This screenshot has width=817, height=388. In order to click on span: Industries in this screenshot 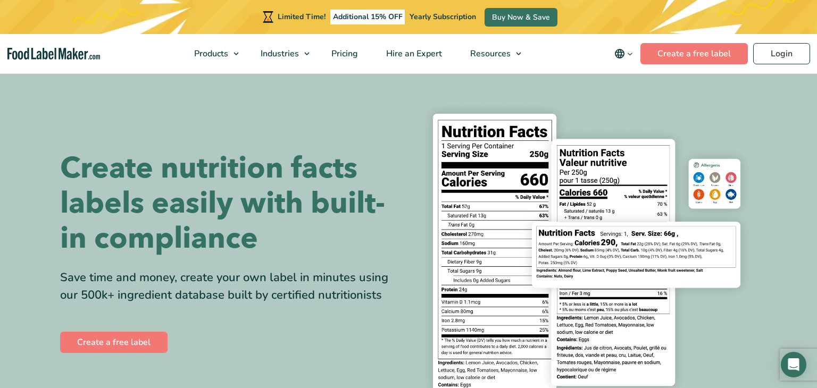, I will do `click(279, 54)`.